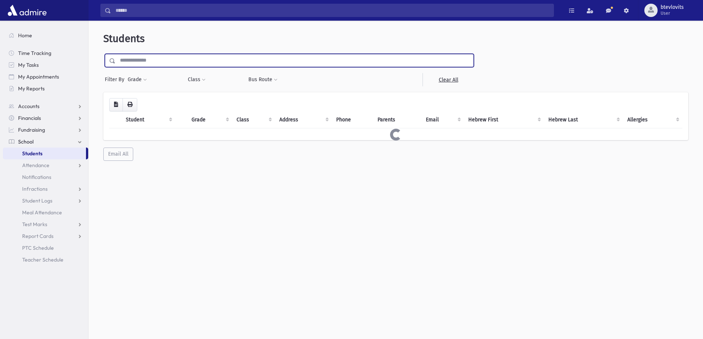  Describe the element at coordinates (137, 80) in the screenshot. I see `button: Grade` at that location.